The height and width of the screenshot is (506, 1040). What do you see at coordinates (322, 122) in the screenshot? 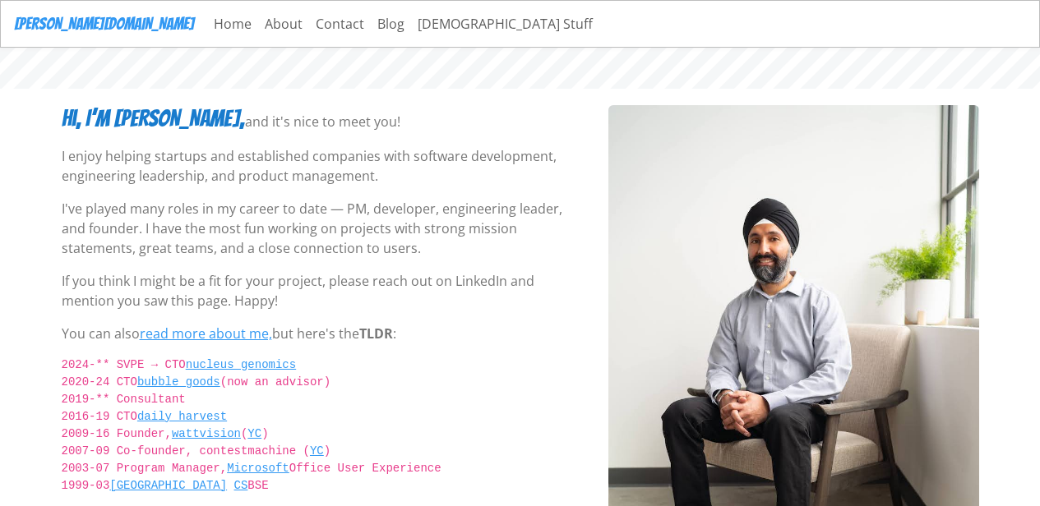
I see `p: and it's nice to meet you!` at bounding box center [322, 122].